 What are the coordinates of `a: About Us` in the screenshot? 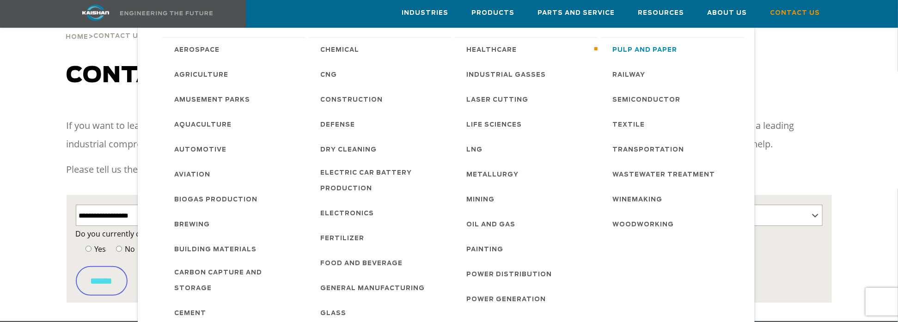 It's located at (727, 13).